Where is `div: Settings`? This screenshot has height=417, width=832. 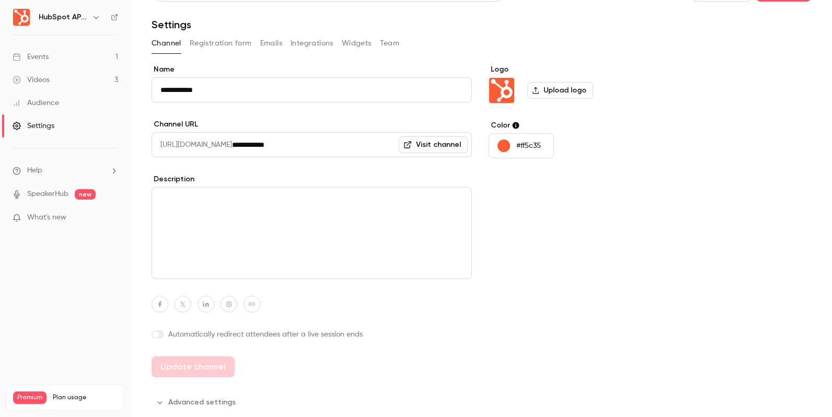 div: Settings is located at coordinates (33, 126).